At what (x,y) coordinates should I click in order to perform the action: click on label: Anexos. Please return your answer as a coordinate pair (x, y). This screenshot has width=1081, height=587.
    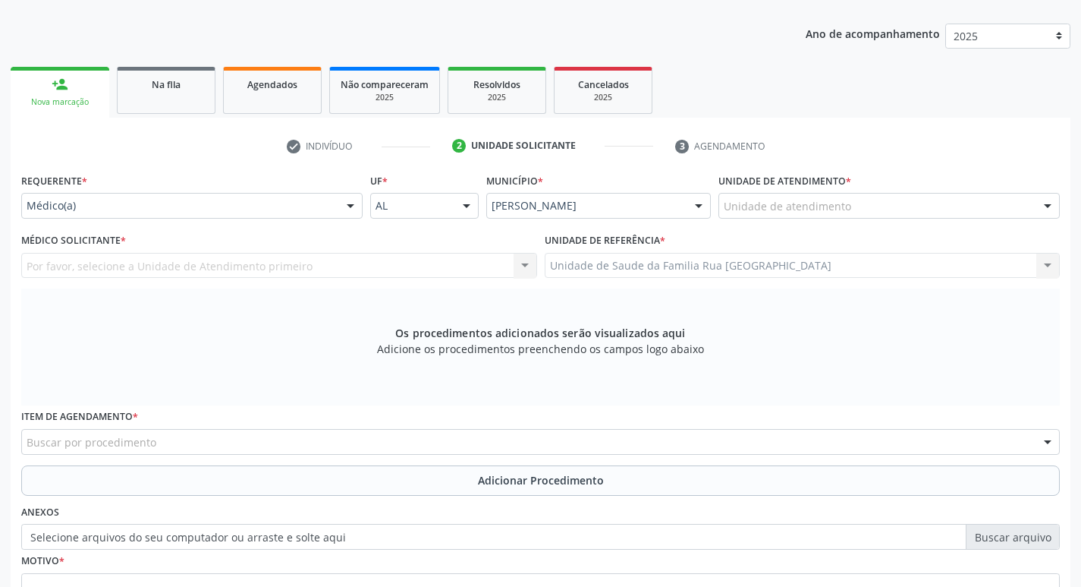
    Looking at the image, I should click on (40, 512).